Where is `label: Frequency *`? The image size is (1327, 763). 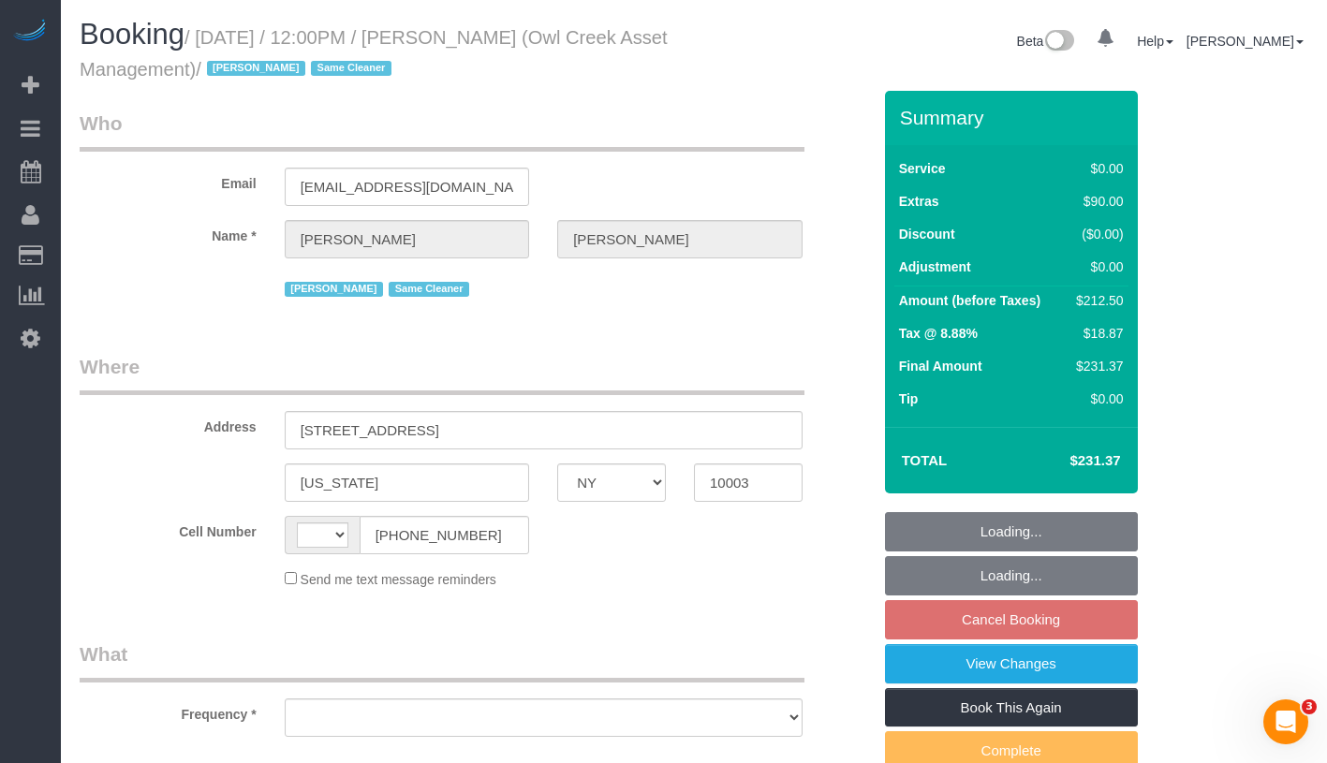
label: Frequency * is located at coordinates (168, 711).